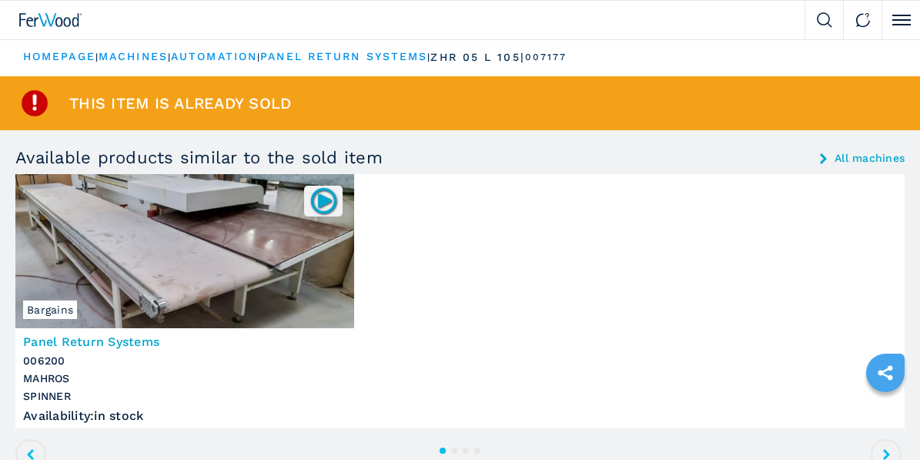 The width and height of the screenshot is (920, 460). What do you see at coordinates (343, 56) in the screenshot?
I see `a: panel return systems` at bounding box center [343, 56].